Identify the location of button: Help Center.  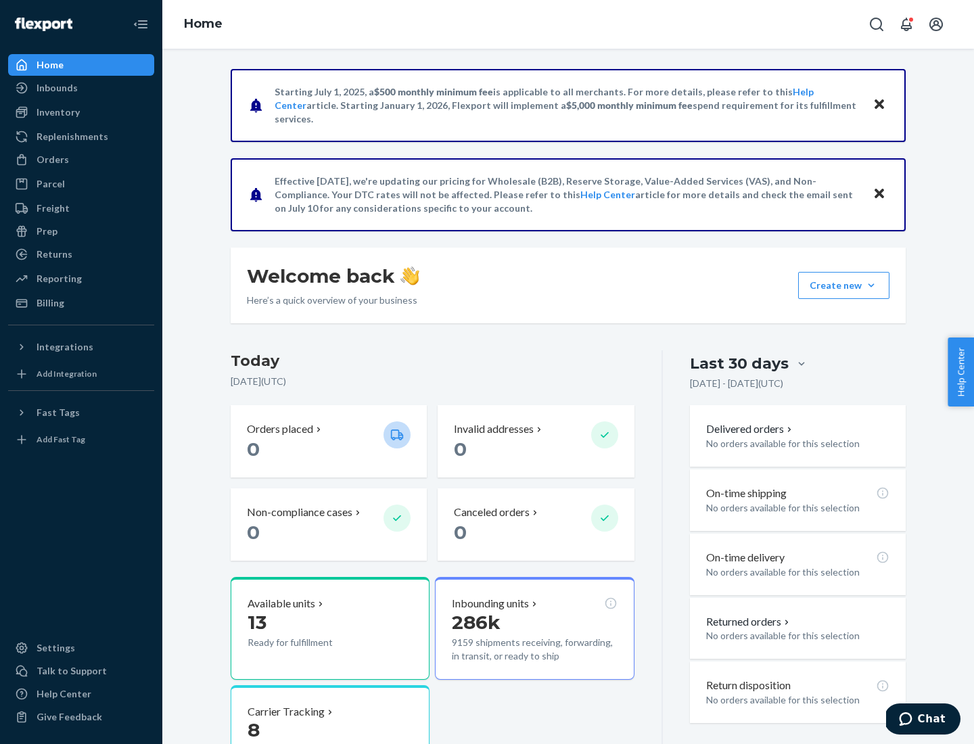
(960, 372).